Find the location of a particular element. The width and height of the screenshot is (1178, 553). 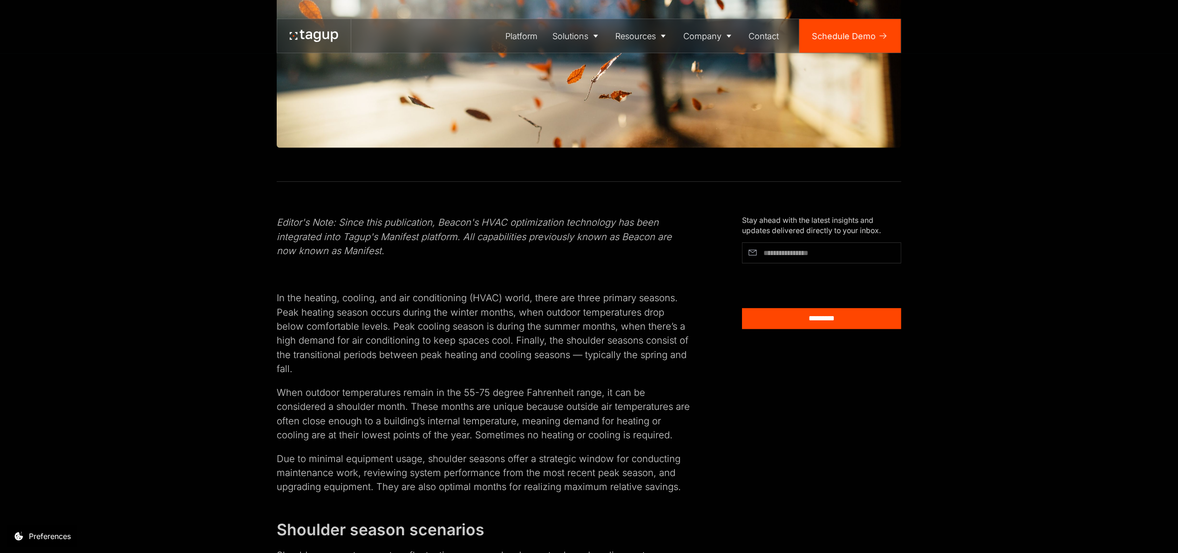

div: Schedule Demo is located at coordinates (844, 36).